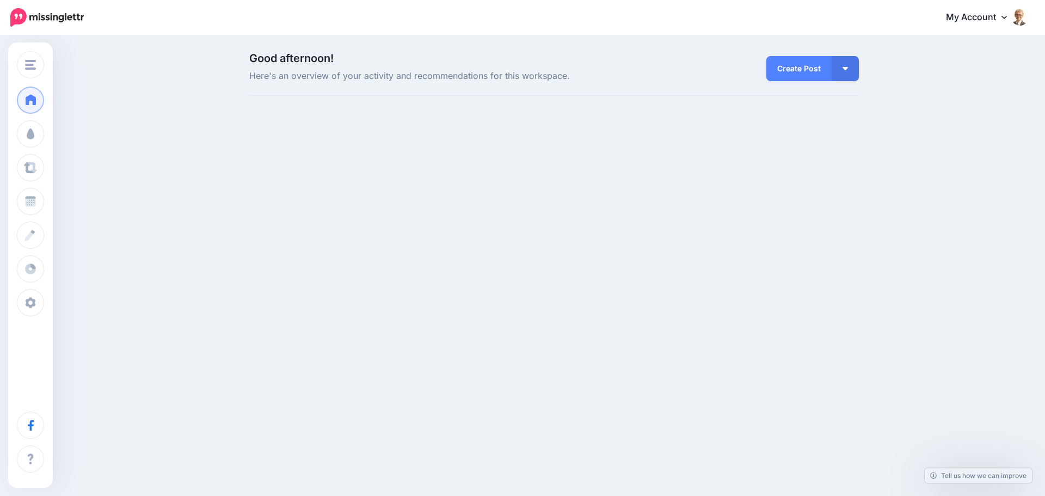 The image size is (1045, 496). I want to click on a: Create Post, so click(799, 69).